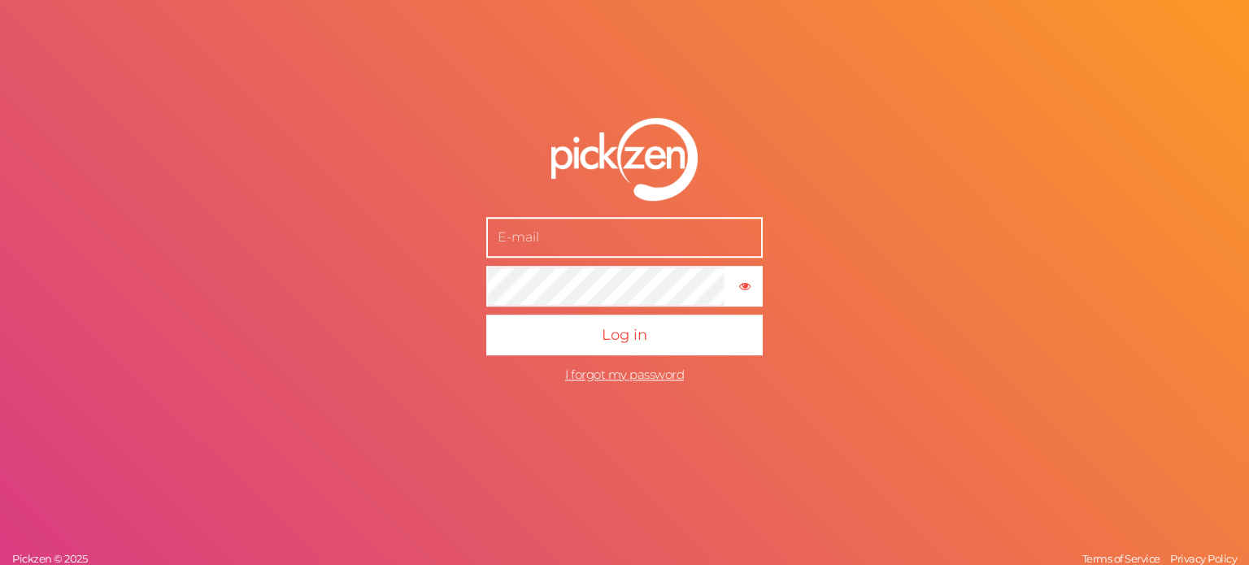 The width and height of the screenshot is (1249, 565). I want to click on a: Terms of Service, so click(1121, 558).